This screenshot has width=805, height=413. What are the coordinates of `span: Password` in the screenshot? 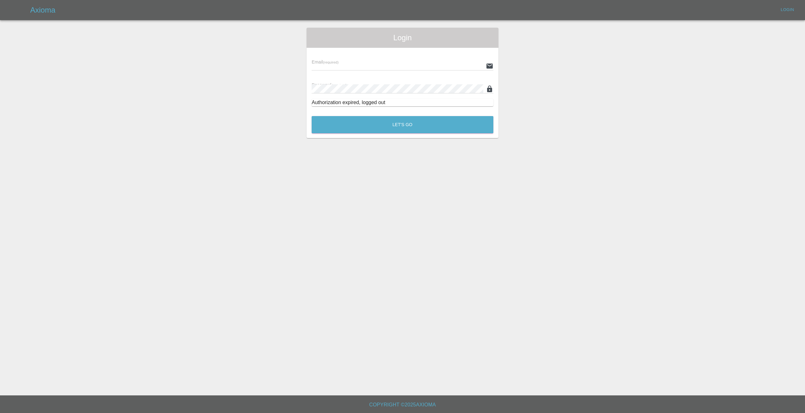 It's located at (329, 85).